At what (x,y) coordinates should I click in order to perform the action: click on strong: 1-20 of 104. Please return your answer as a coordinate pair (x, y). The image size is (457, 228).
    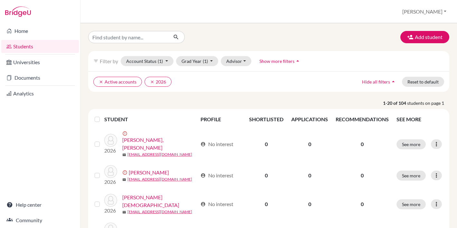
    Looking at the image, I should click on (395, 103).